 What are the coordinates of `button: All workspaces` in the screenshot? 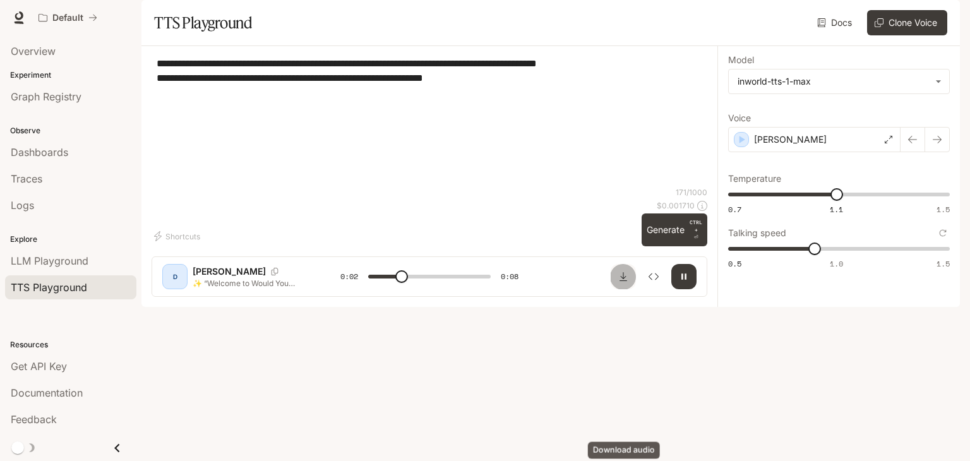 It's located at (68, 18).